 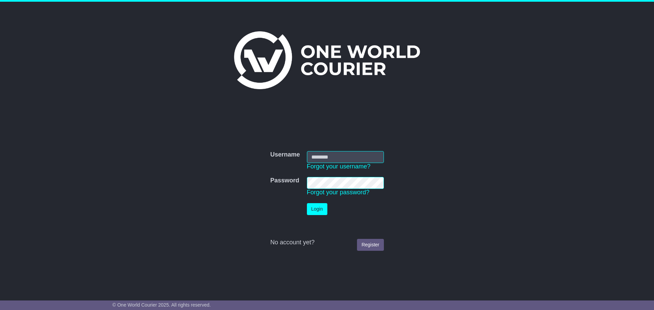 I want to click on span: © One World Courier 2025. All rights reserved., so click(x=161, y=305).